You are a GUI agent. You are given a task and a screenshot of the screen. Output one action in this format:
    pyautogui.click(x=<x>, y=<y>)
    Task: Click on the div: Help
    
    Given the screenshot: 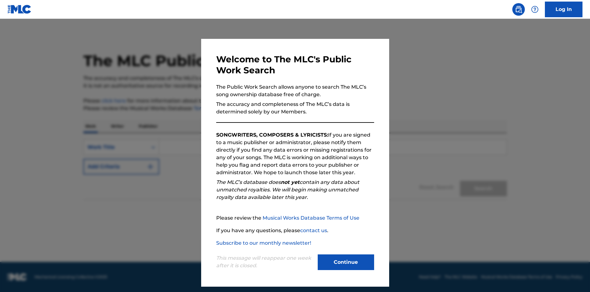 What is the action you would take?
    pyautogui.click(x=535, y=9)
    